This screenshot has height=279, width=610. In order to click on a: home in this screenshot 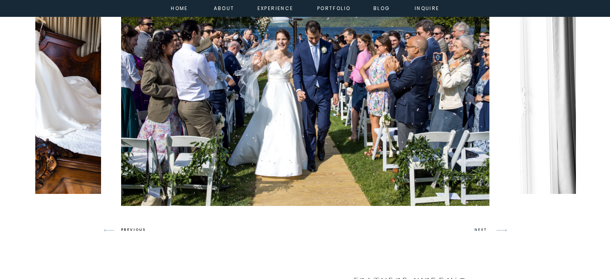, I will do `click(180, 8)`.